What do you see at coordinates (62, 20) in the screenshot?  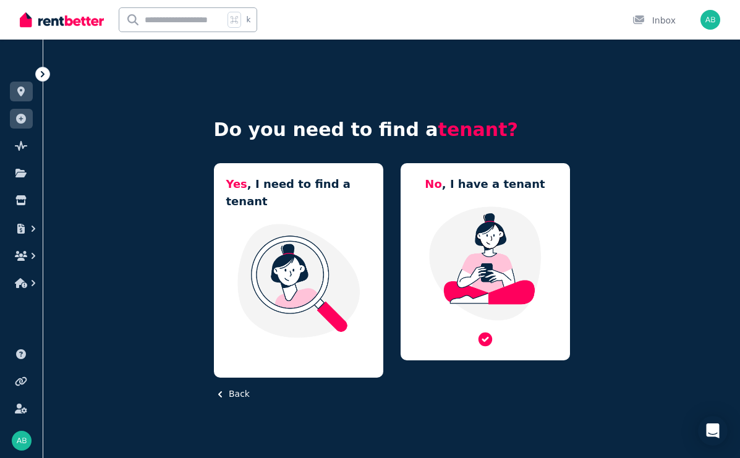 I see `img: RentBetter` at bounding box center [62, 20].